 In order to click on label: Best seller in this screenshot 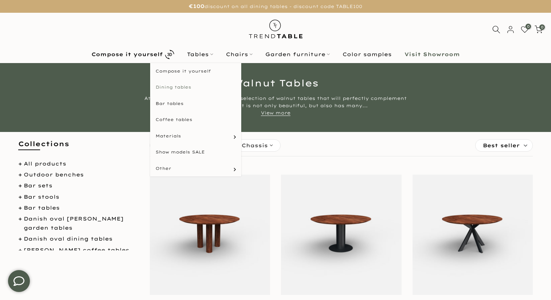, I will do `click(504, 146)`.